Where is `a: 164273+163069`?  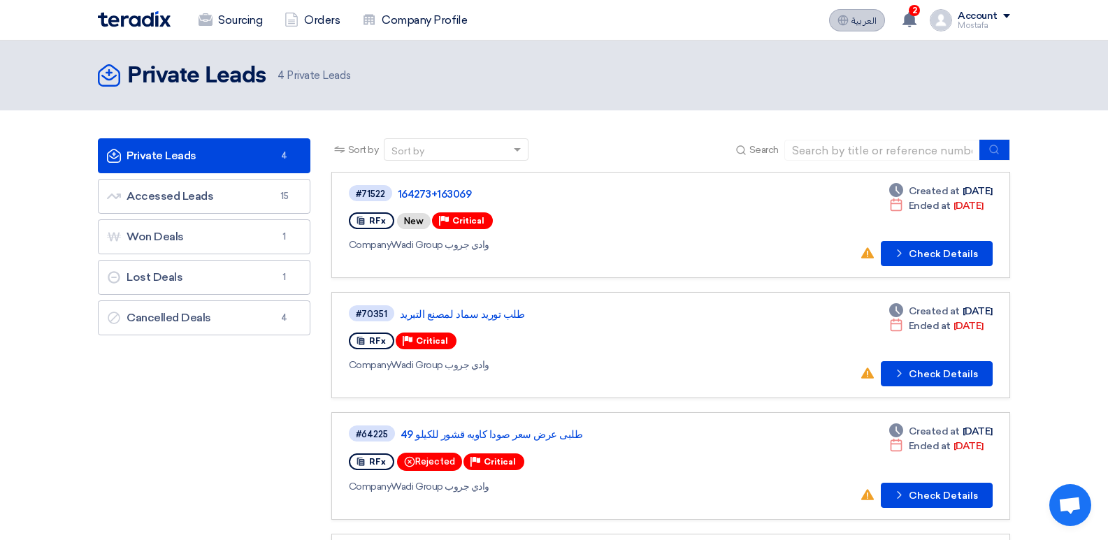
a: 164273+163069 is located at coordinates (572, 194).